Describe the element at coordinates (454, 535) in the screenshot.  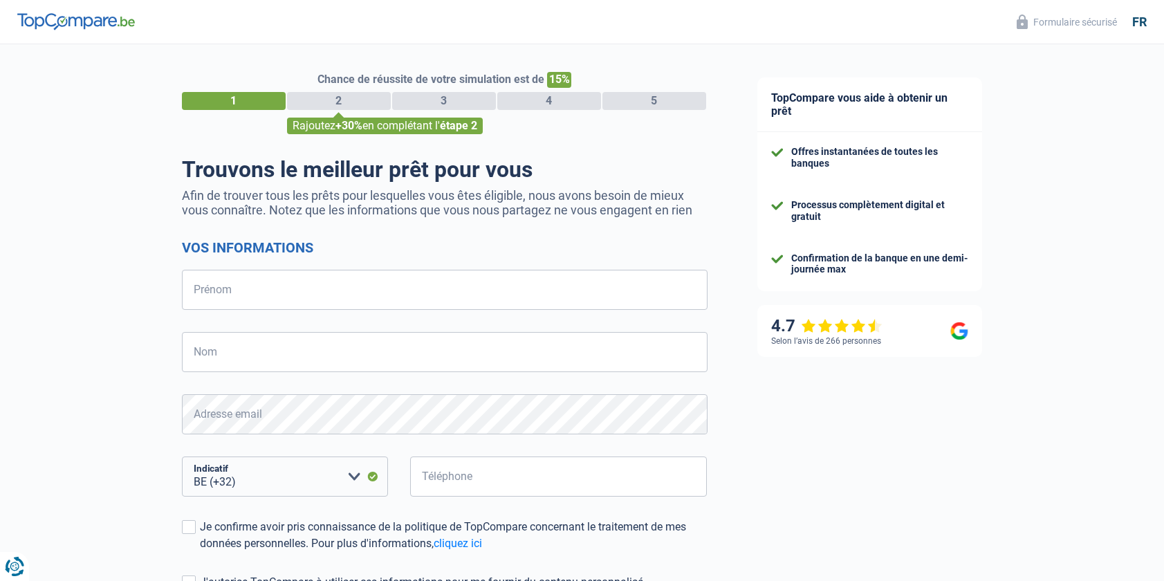
I see `div: Je confirme avoir pris connaissance de la politique de TopCompare concernant le traitement de mes...` at that location.